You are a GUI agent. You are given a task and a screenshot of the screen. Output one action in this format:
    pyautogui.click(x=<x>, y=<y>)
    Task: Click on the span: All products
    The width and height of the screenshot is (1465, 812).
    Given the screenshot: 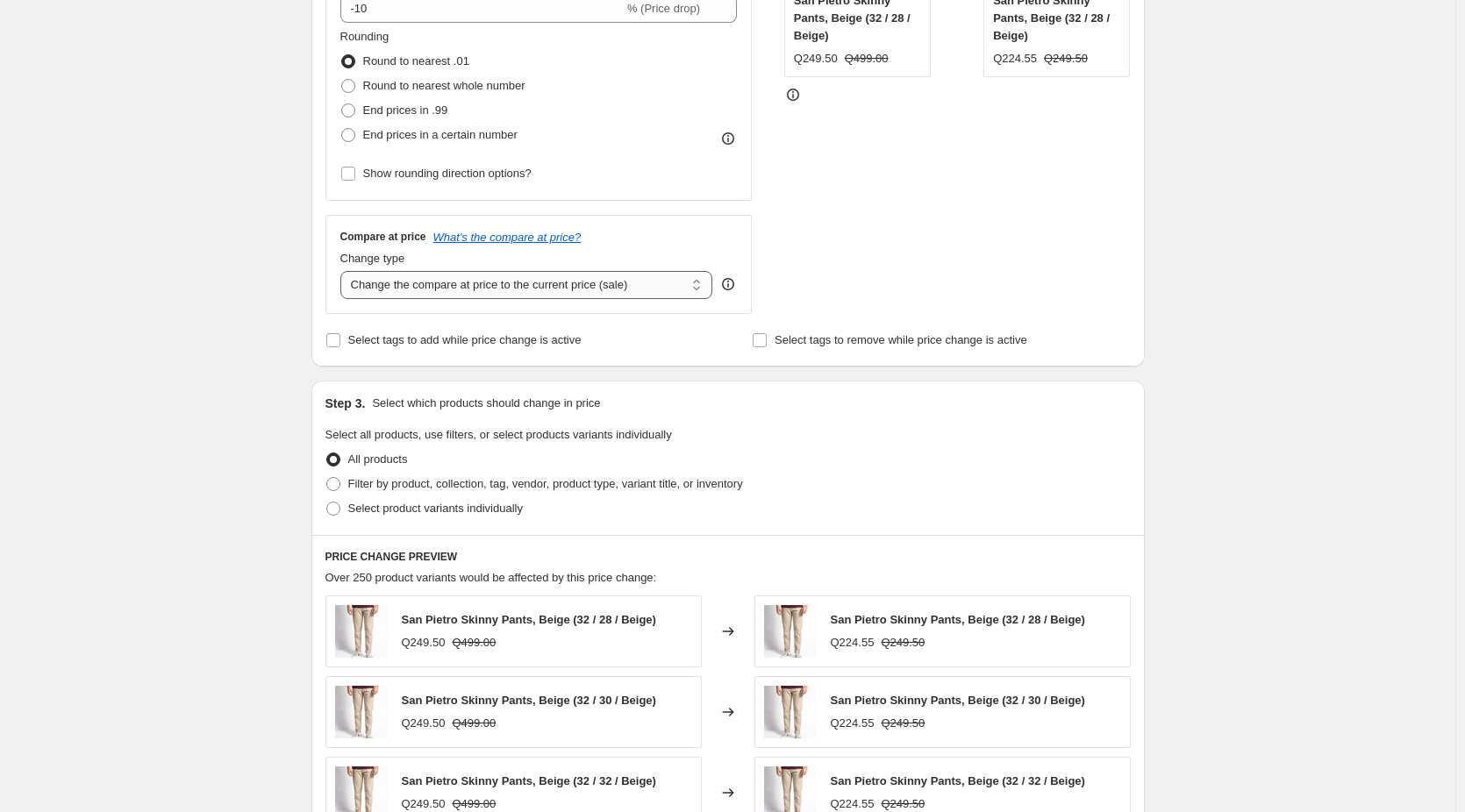 What is the action you would take?
    pyautogui.click(x=378, y=459)
    